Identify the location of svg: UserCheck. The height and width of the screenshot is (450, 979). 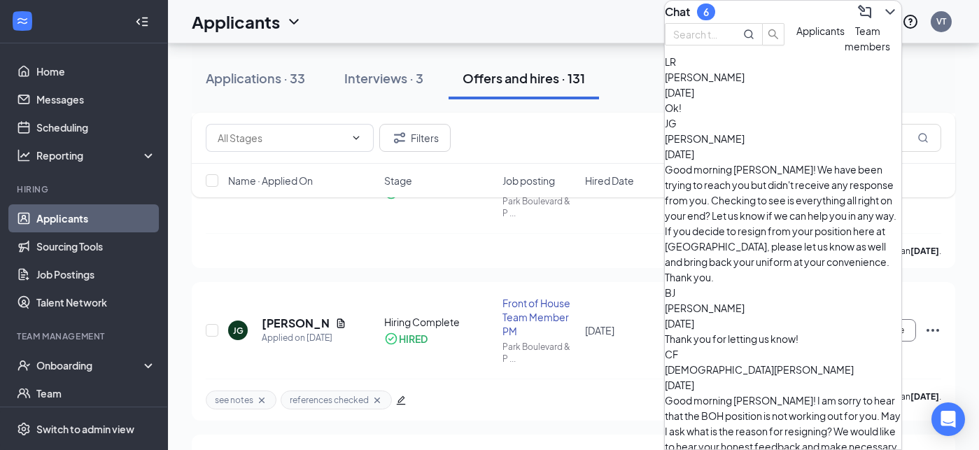
(24, 365).